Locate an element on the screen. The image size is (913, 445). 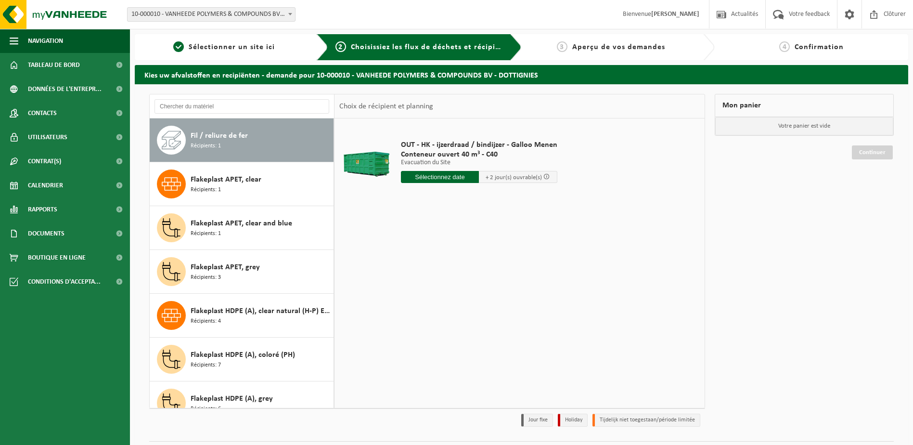
span: Contrat(s) is located at coordinates (44, 161).